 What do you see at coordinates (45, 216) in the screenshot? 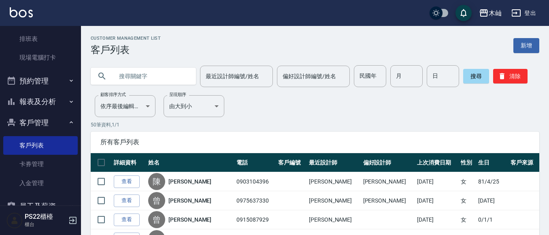
I see `h5: PS22櫃檯` at bounding box center [45, 216].